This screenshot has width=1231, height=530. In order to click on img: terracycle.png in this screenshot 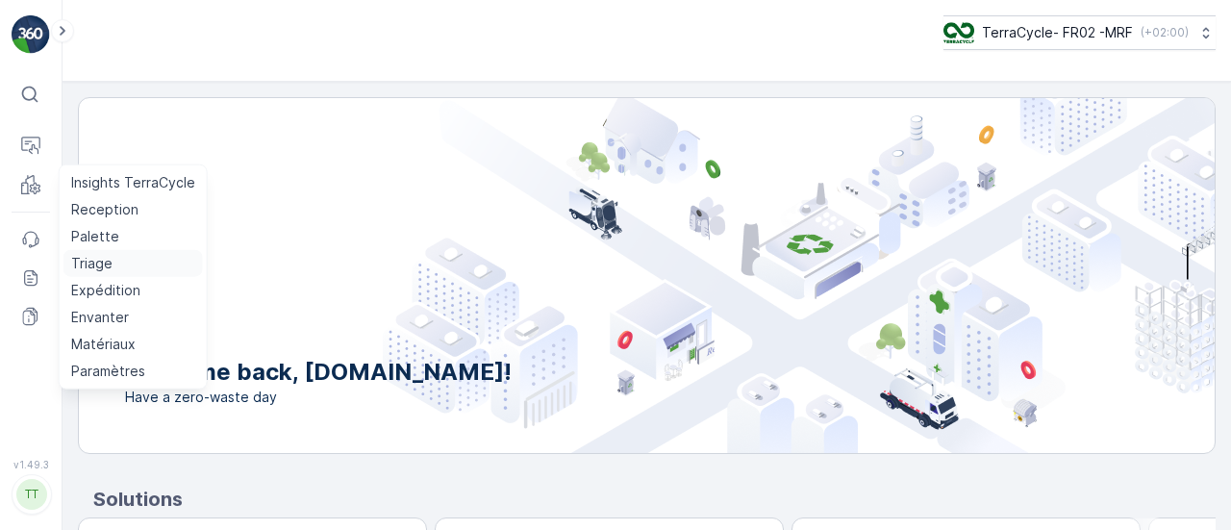, I will do `click(959, 33)`.